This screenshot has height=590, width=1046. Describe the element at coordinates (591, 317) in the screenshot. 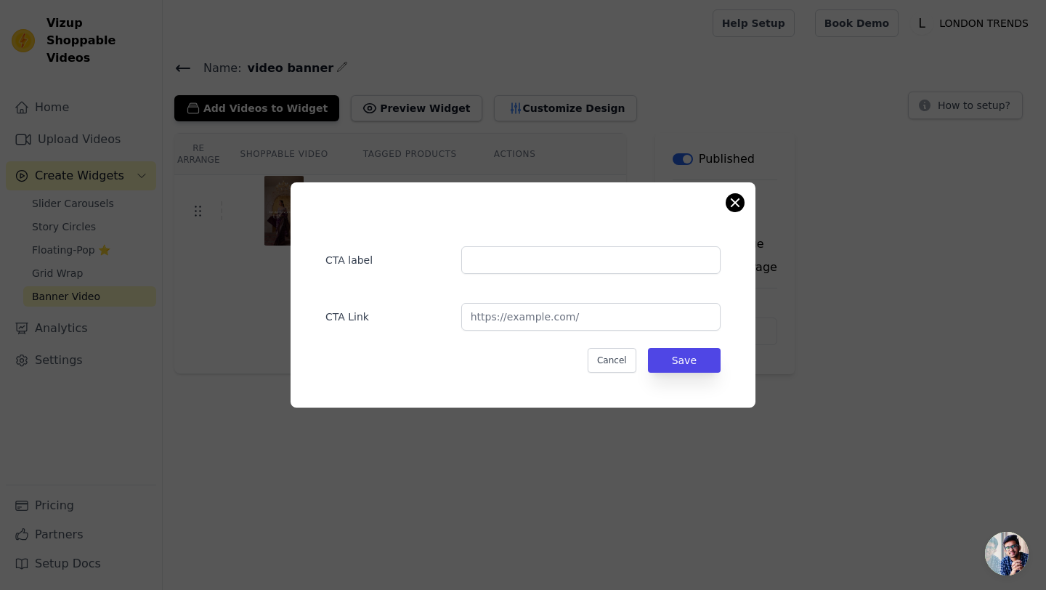

I see `input: https://example.com/` at that location.